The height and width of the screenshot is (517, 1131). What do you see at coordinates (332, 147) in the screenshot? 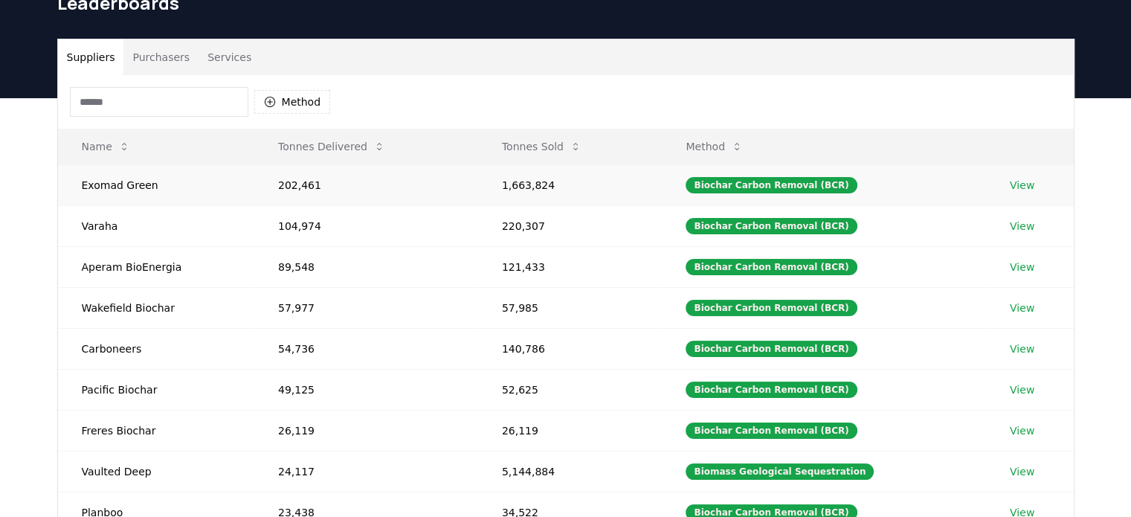
I see `button: Tonnes Delivered` at bounding box center [332, 147].